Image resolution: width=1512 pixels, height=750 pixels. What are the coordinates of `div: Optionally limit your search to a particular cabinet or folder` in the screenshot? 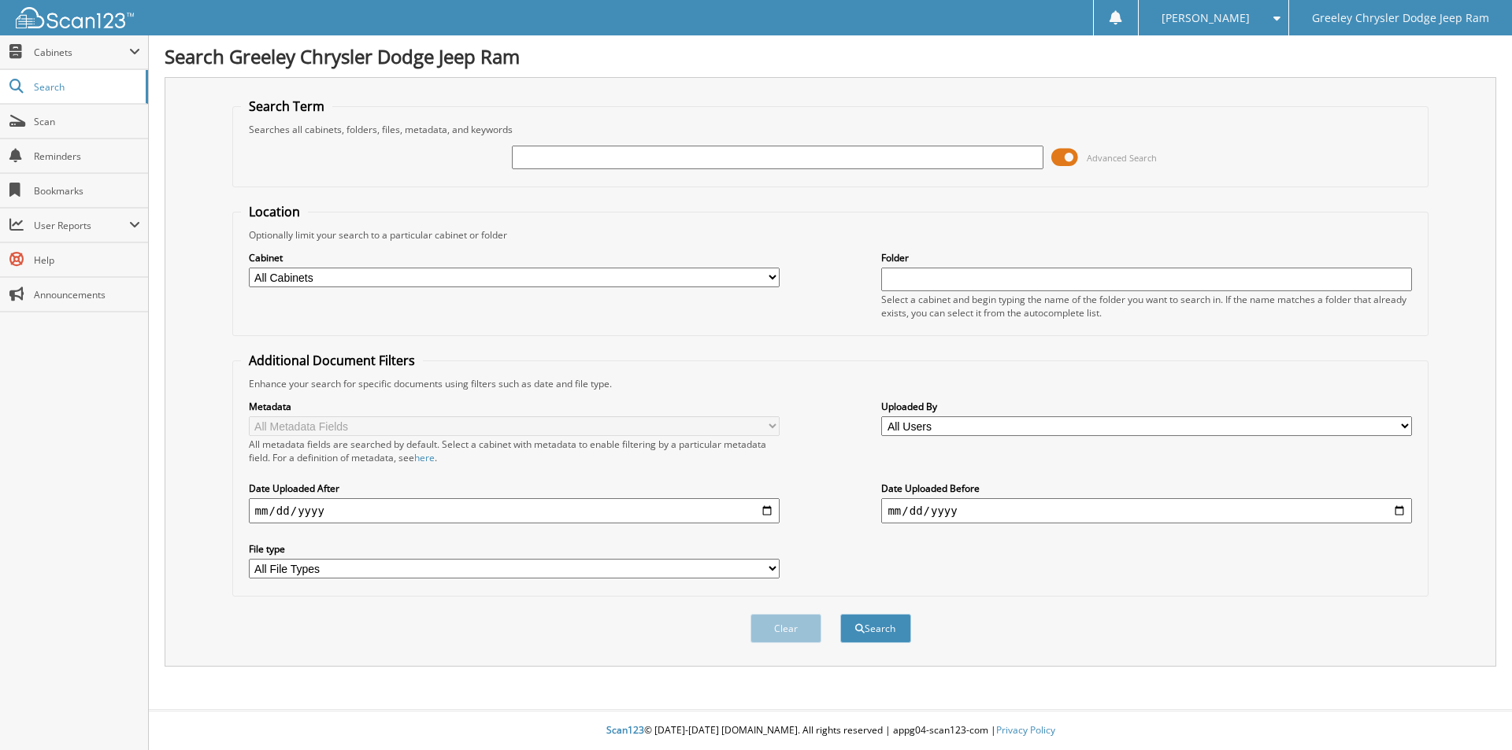 It's located at (831, 235).